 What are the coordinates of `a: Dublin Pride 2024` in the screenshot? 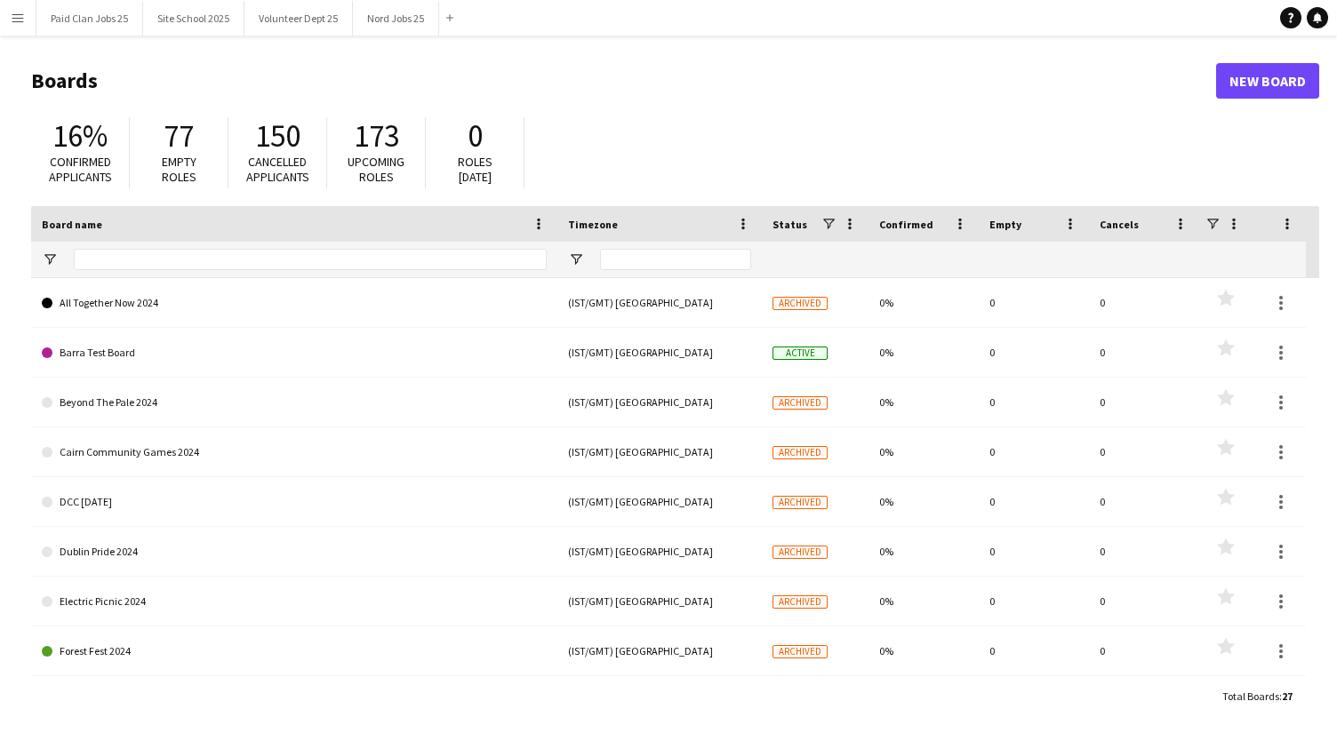 It's located at (294, 552).